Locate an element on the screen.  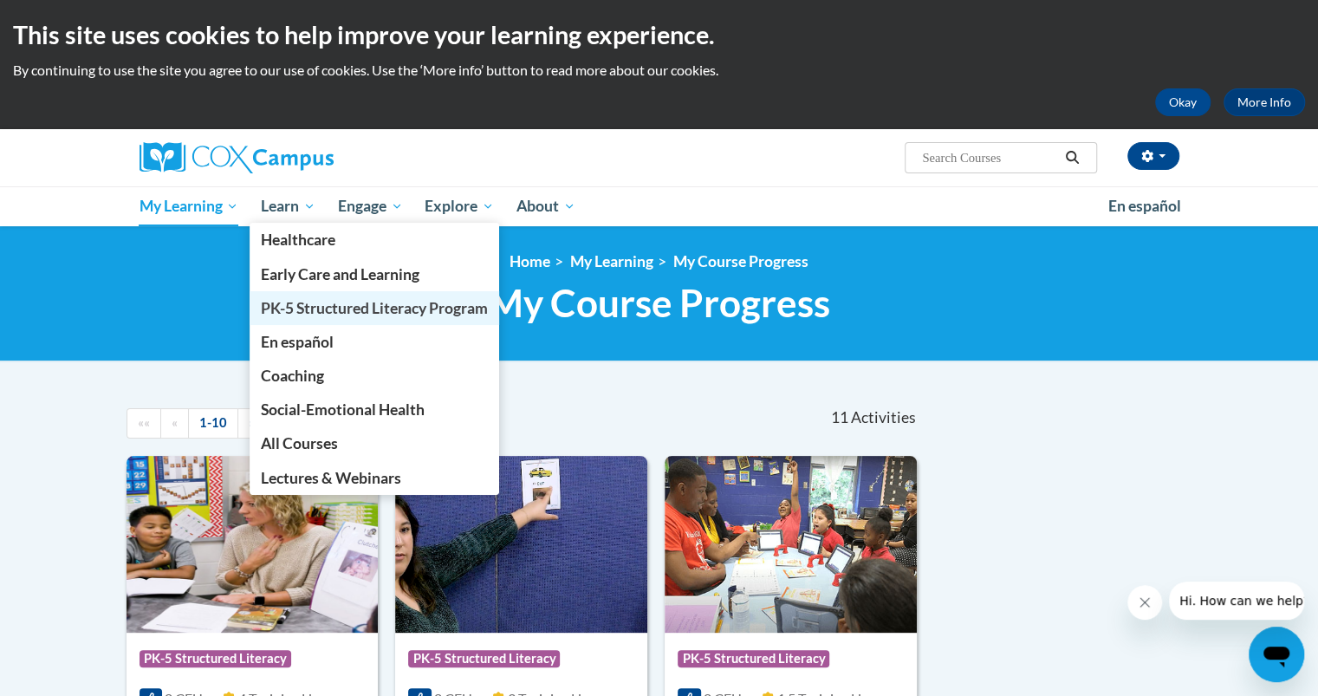
a: 1-10 is located at coordinates (213, 423).